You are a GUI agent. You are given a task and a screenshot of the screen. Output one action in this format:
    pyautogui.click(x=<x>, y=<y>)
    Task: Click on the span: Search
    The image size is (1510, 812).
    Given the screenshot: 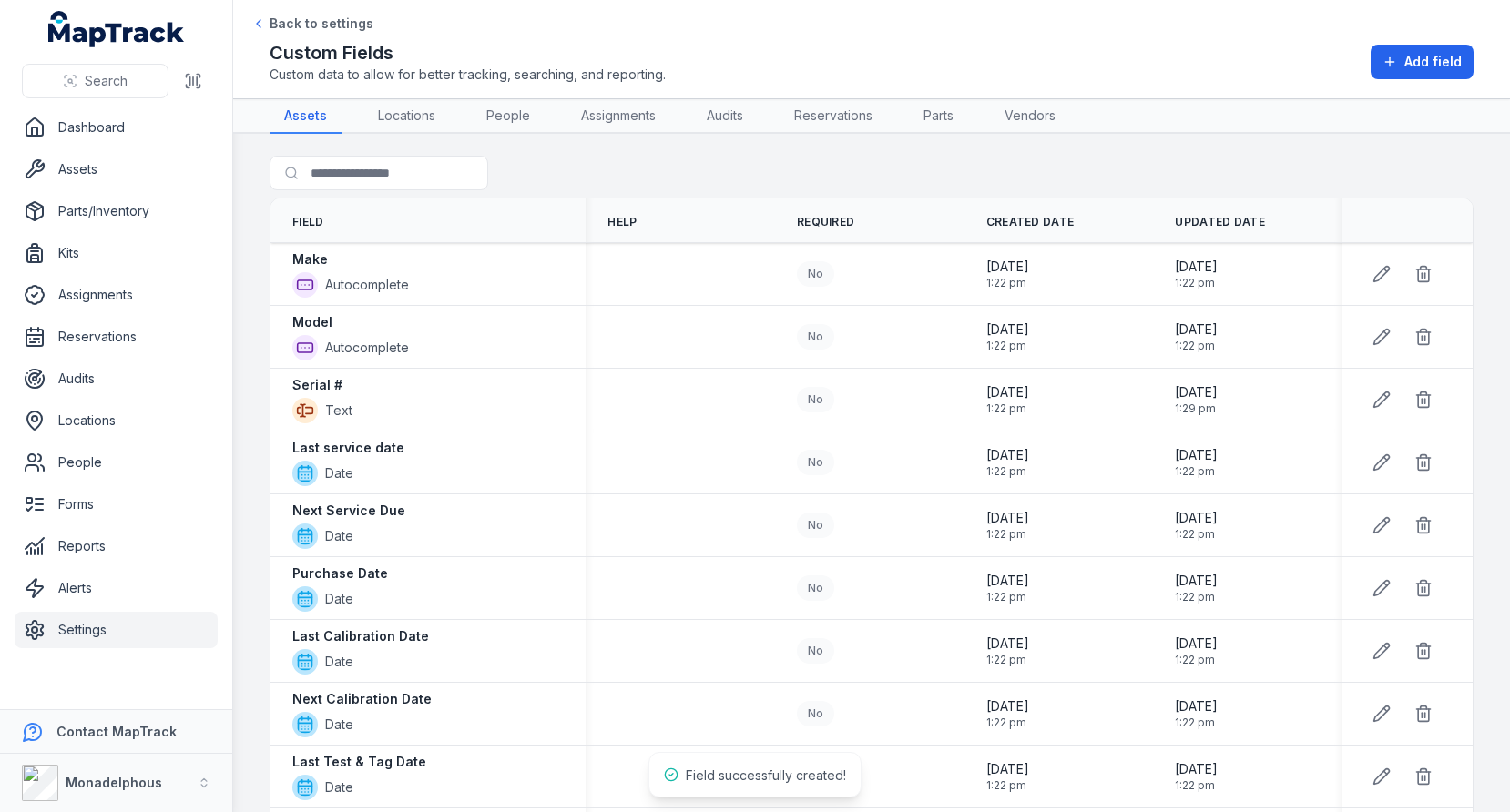 What is the action you would take?
    pyautogui.click(x=106, y=81)
    